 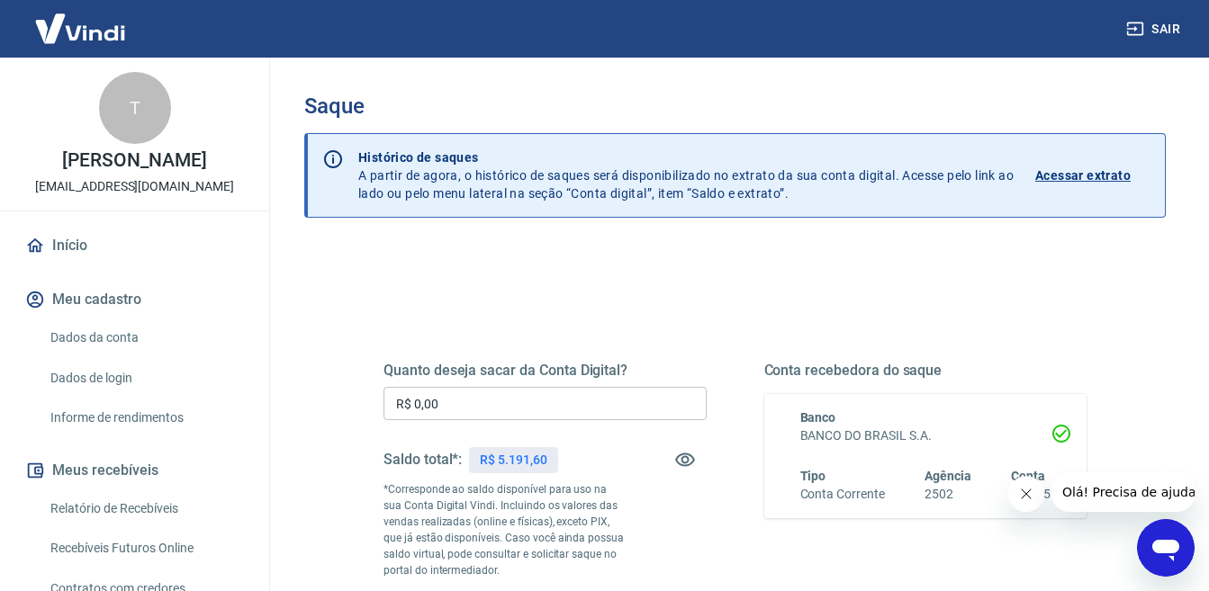 What do you see at coordinates (145, 338) in the screenshot?
I see `a: Dados da conta` at bounding box center [145, 338].